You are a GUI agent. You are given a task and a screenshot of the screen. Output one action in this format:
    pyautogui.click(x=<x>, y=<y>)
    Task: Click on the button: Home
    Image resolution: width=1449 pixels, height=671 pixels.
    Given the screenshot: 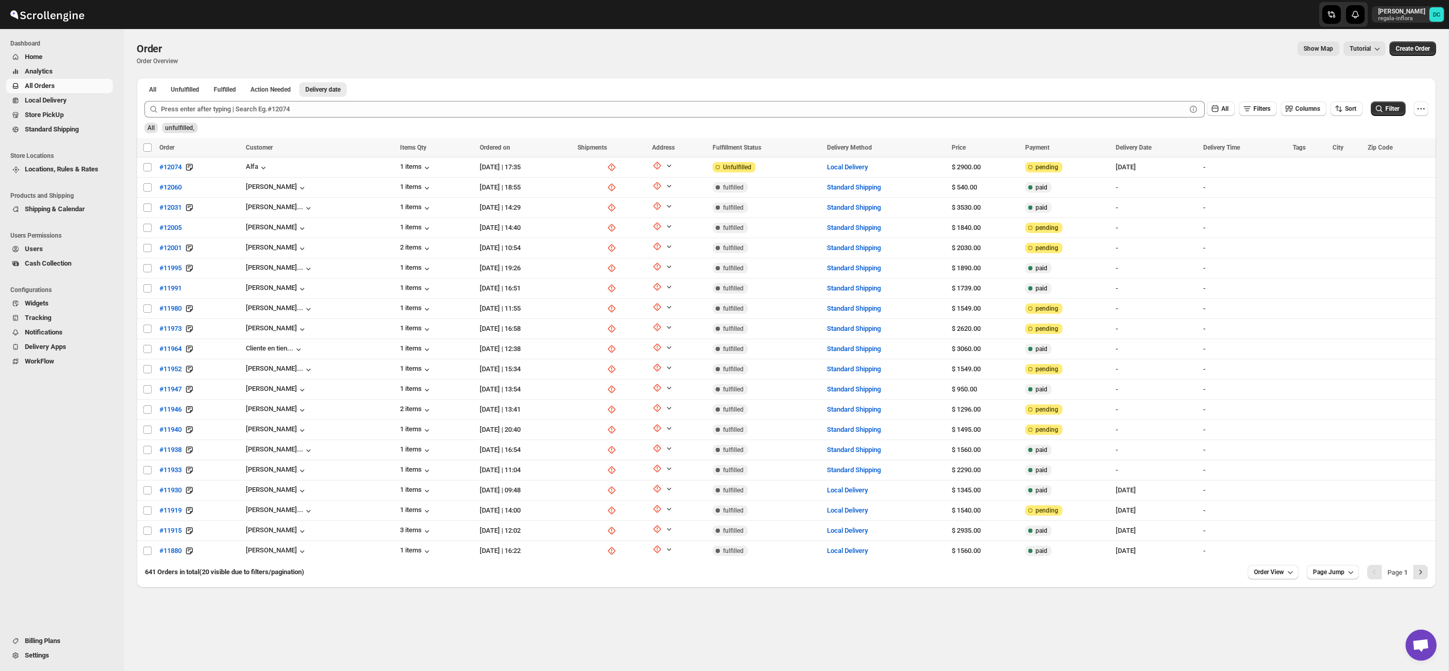 What is the action you would take?
    pyautogui.click(x=60, y=57)
    